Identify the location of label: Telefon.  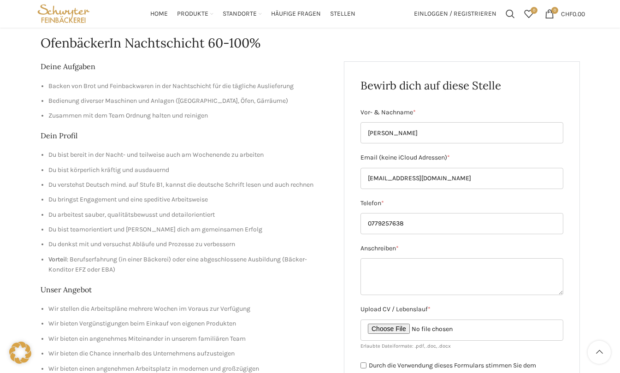
(462, 203).